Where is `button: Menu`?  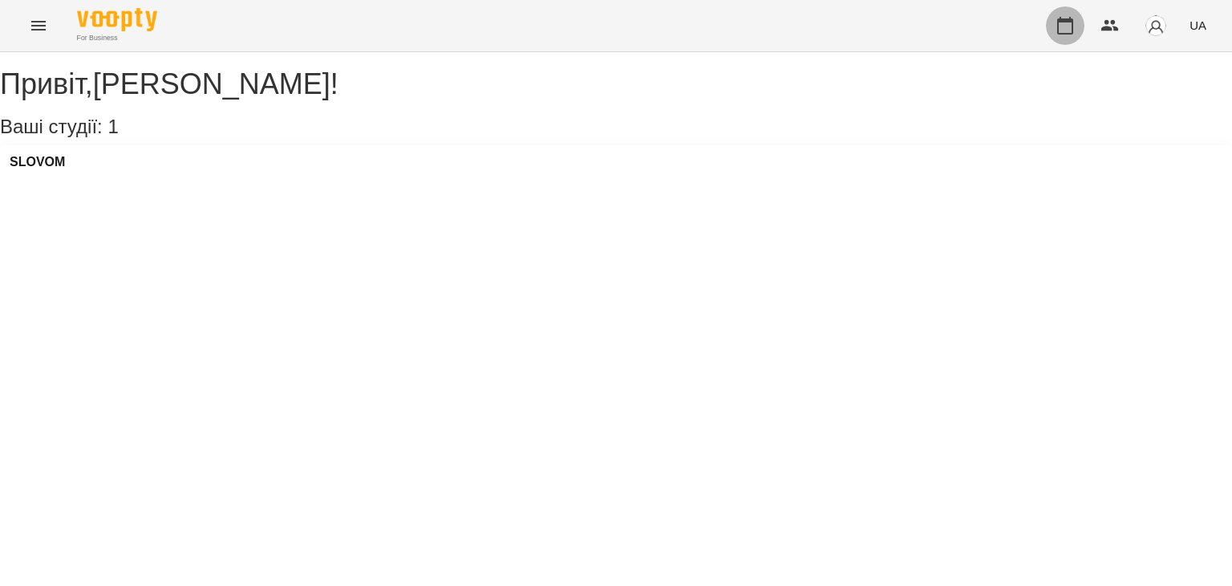 button: Menu is located at coordinates (38, 26).